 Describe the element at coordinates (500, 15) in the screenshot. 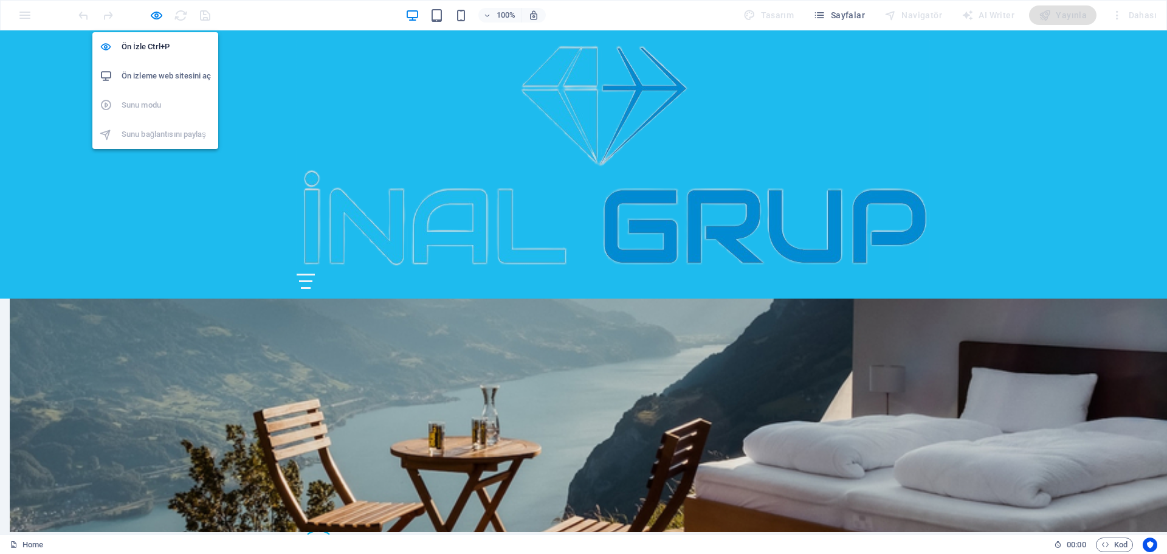

I see `button: 100%` at that location.